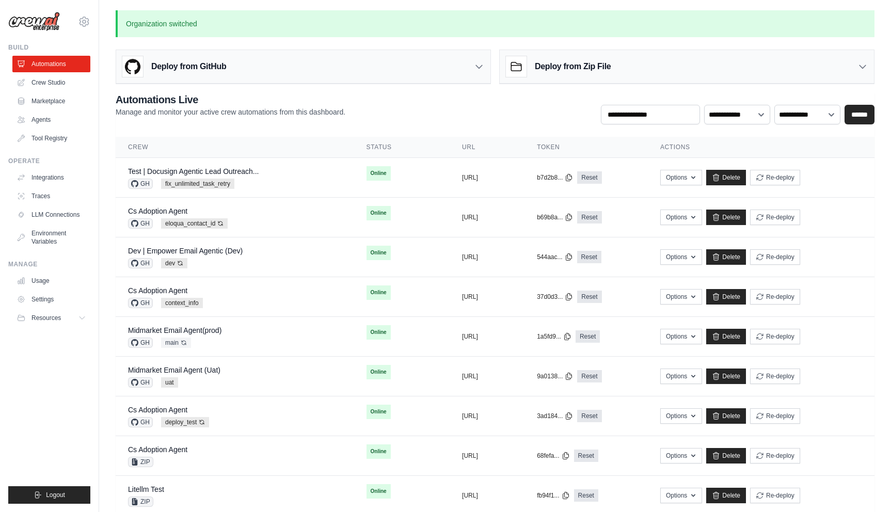 The width and height of the screenshot is (891, 512). What do you see at coordinates (235, 147) in the screenshot?
I see `th: Crew` at bounding box center [235, 147].